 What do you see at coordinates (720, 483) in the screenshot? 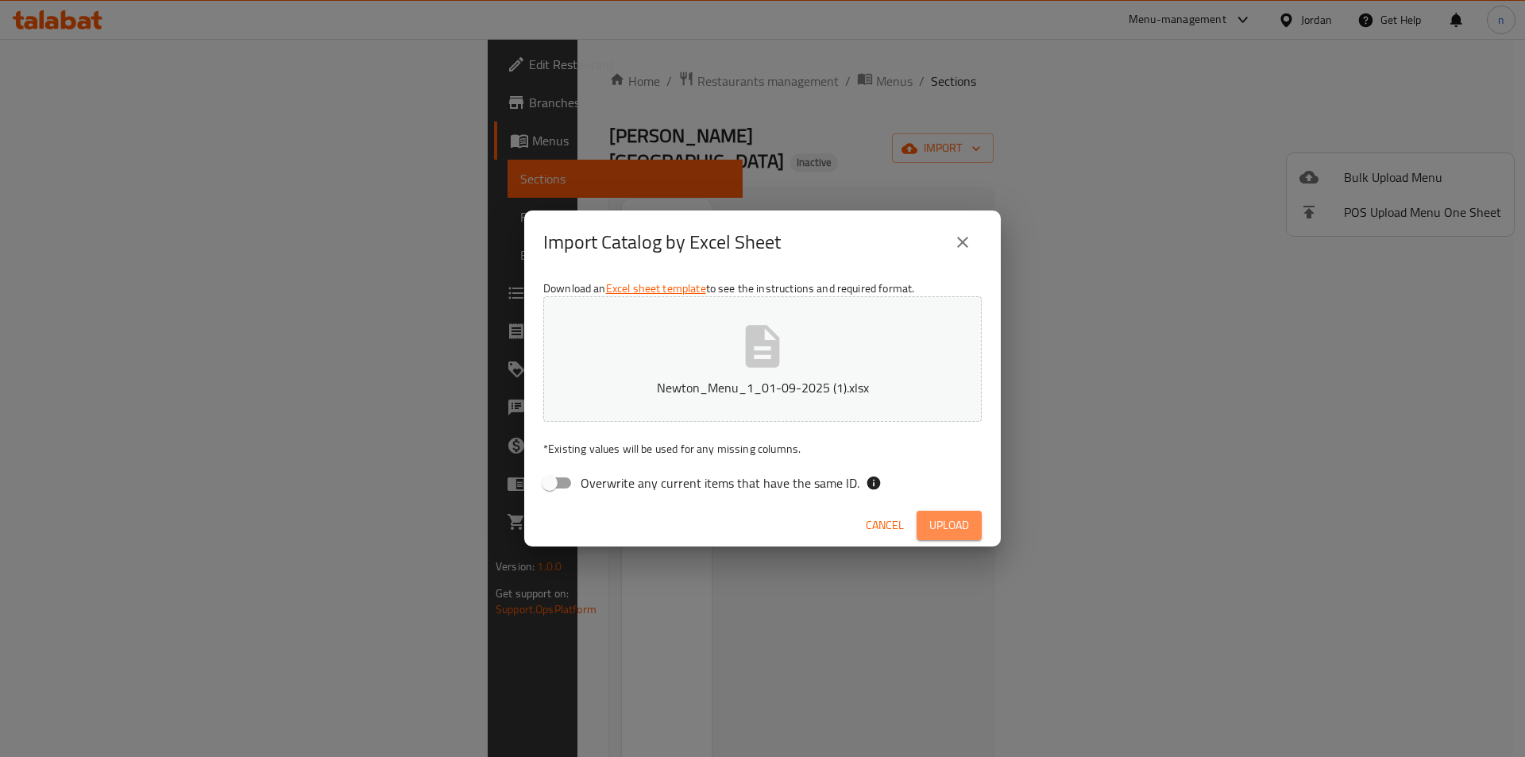
I see `span: Overwrite any current items that have the same ID.` at bounding box center [720, 483].